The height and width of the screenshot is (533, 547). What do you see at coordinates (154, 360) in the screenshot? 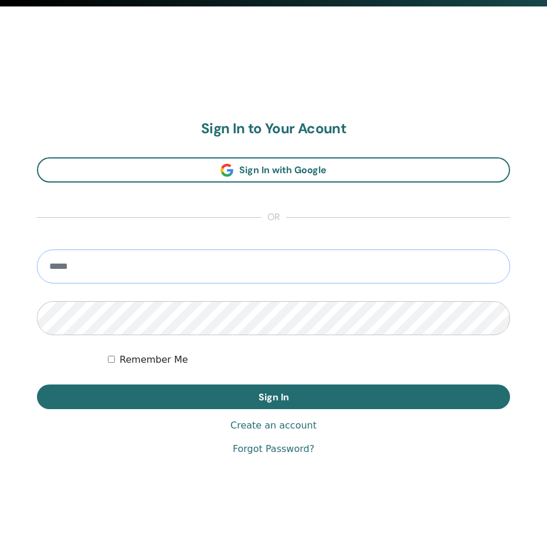
I see `label: Remember Me` at bounding box center [154, 360].